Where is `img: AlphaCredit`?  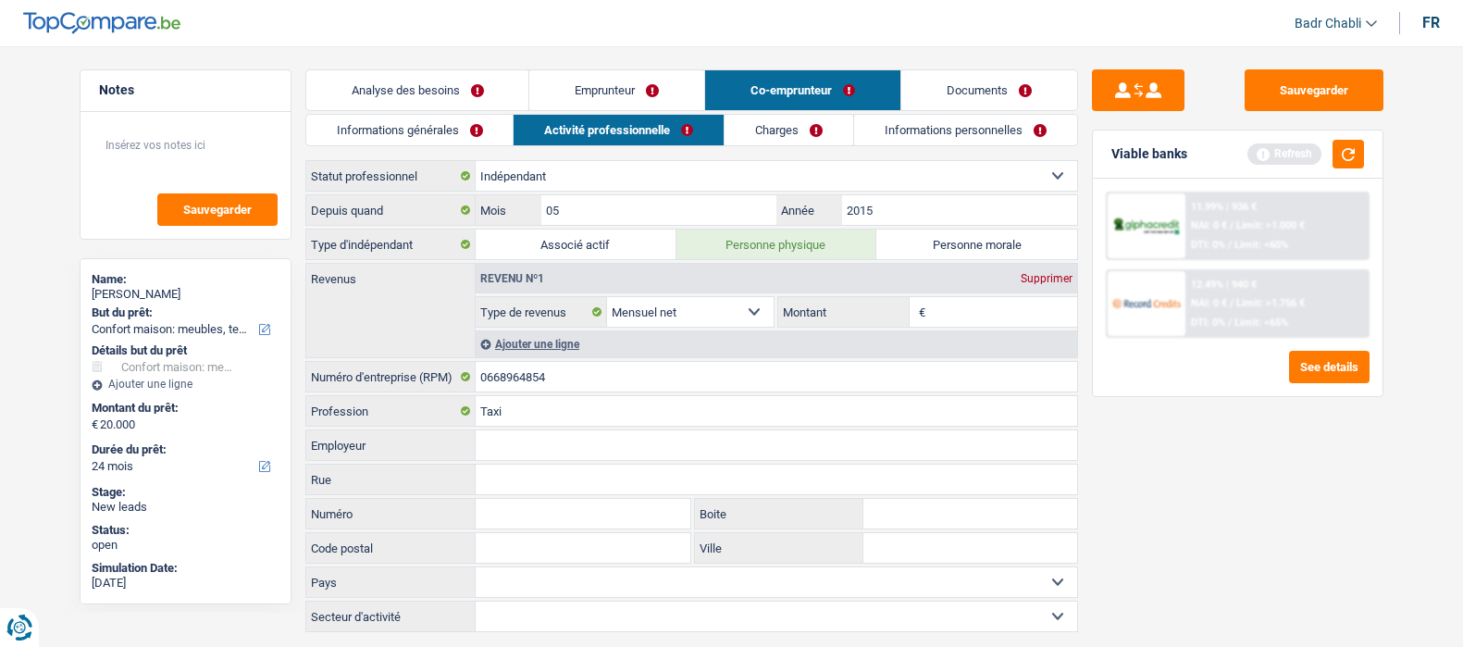 img: AlphaCredit is located at coordinates (1147, 226).